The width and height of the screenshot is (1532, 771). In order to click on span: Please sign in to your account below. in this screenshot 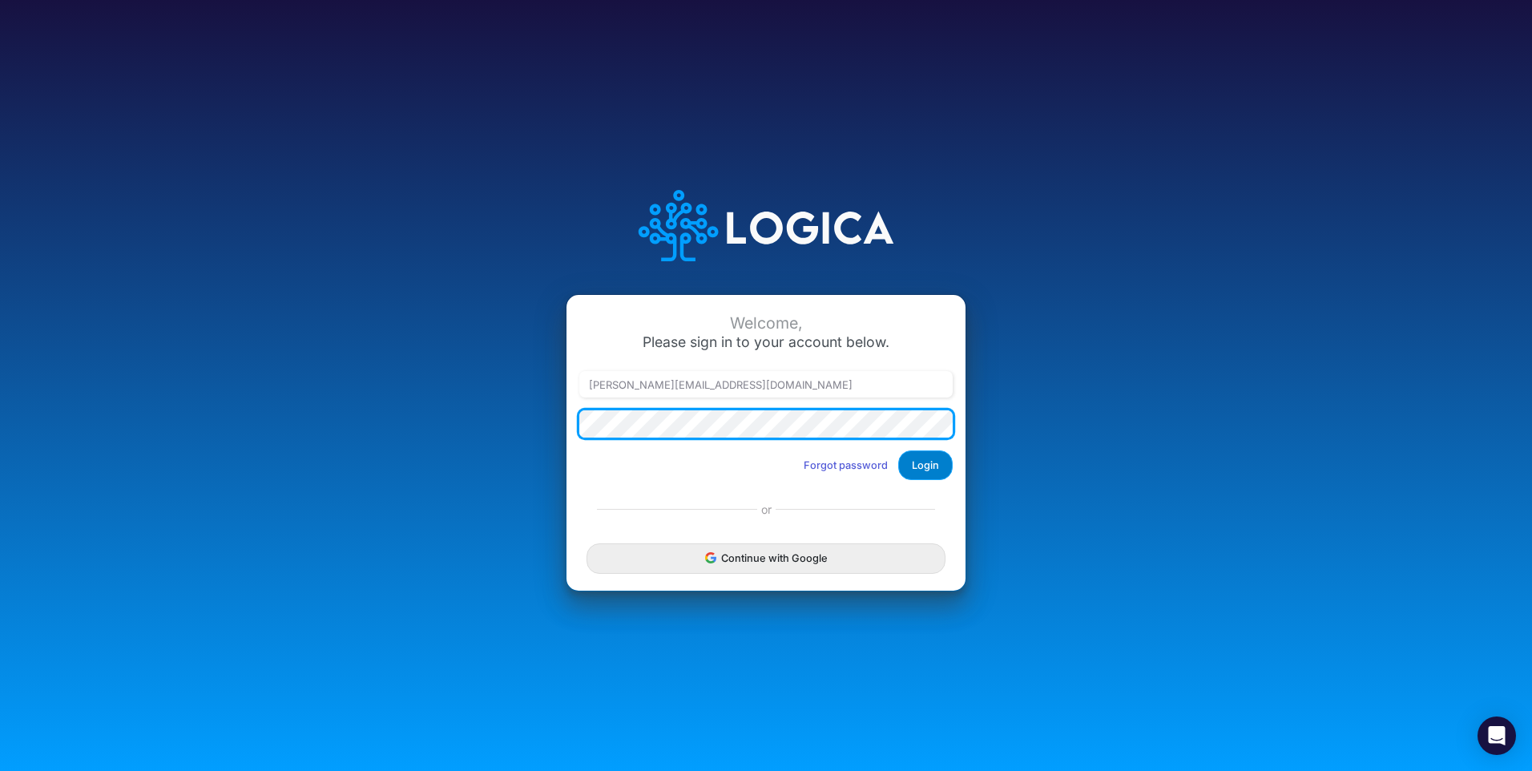, I will do `click(766, 341)`.